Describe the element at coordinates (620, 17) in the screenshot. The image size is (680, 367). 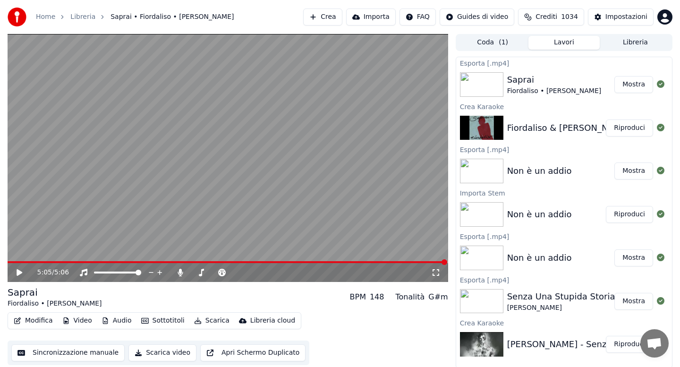
I see `button: Impostazioni` at that location.